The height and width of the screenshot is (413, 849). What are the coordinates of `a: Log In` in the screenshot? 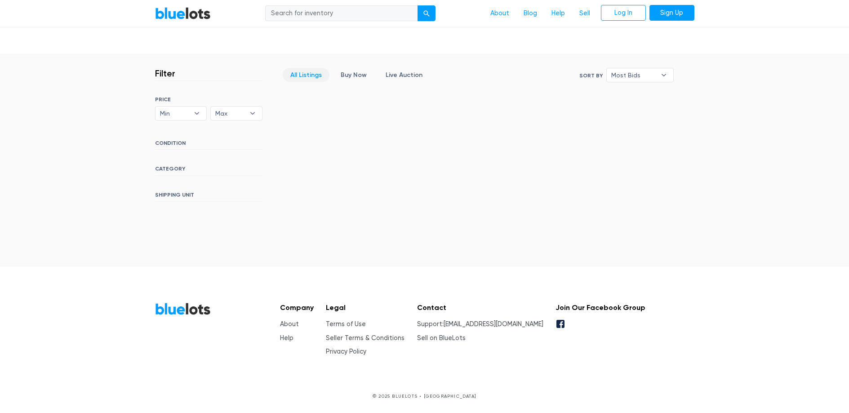 It's located at (623, 13).